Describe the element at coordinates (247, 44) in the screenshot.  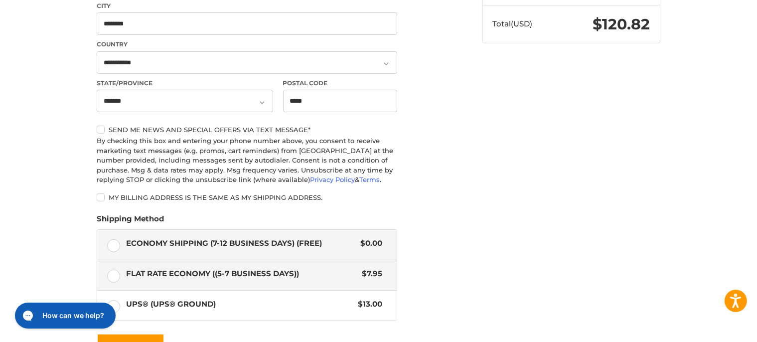
I see `label: Country` at that location.